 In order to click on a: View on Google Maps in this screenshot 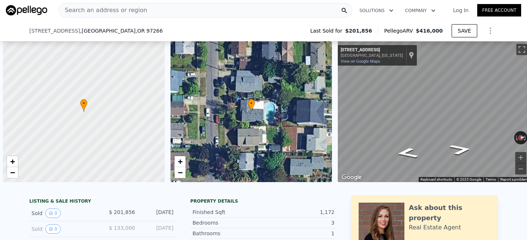, I will do `click(360, 61)`.